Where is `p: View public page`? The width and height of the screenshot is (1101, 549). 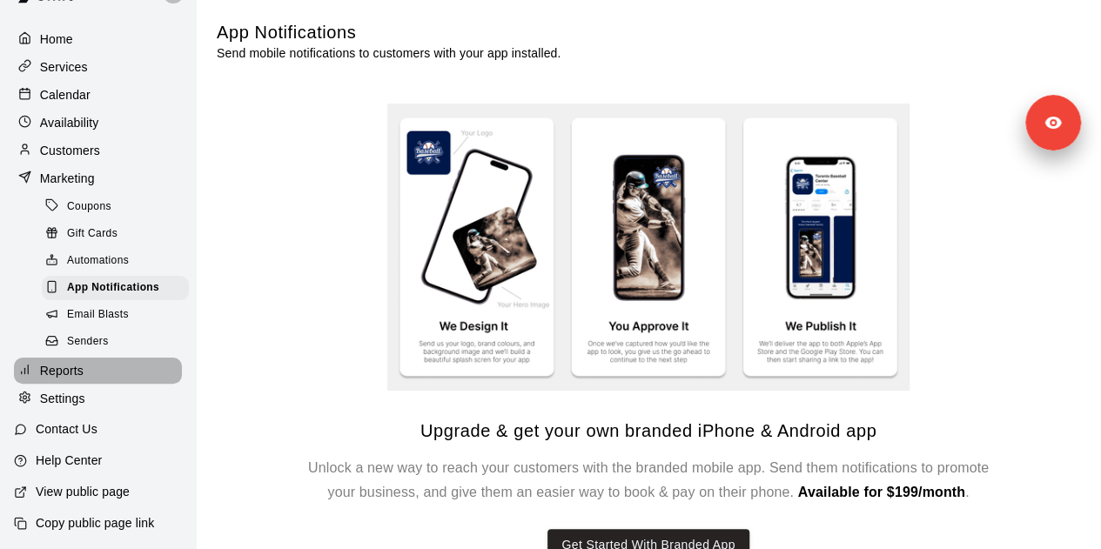 p: View public page is located at coordinates (83, 492).